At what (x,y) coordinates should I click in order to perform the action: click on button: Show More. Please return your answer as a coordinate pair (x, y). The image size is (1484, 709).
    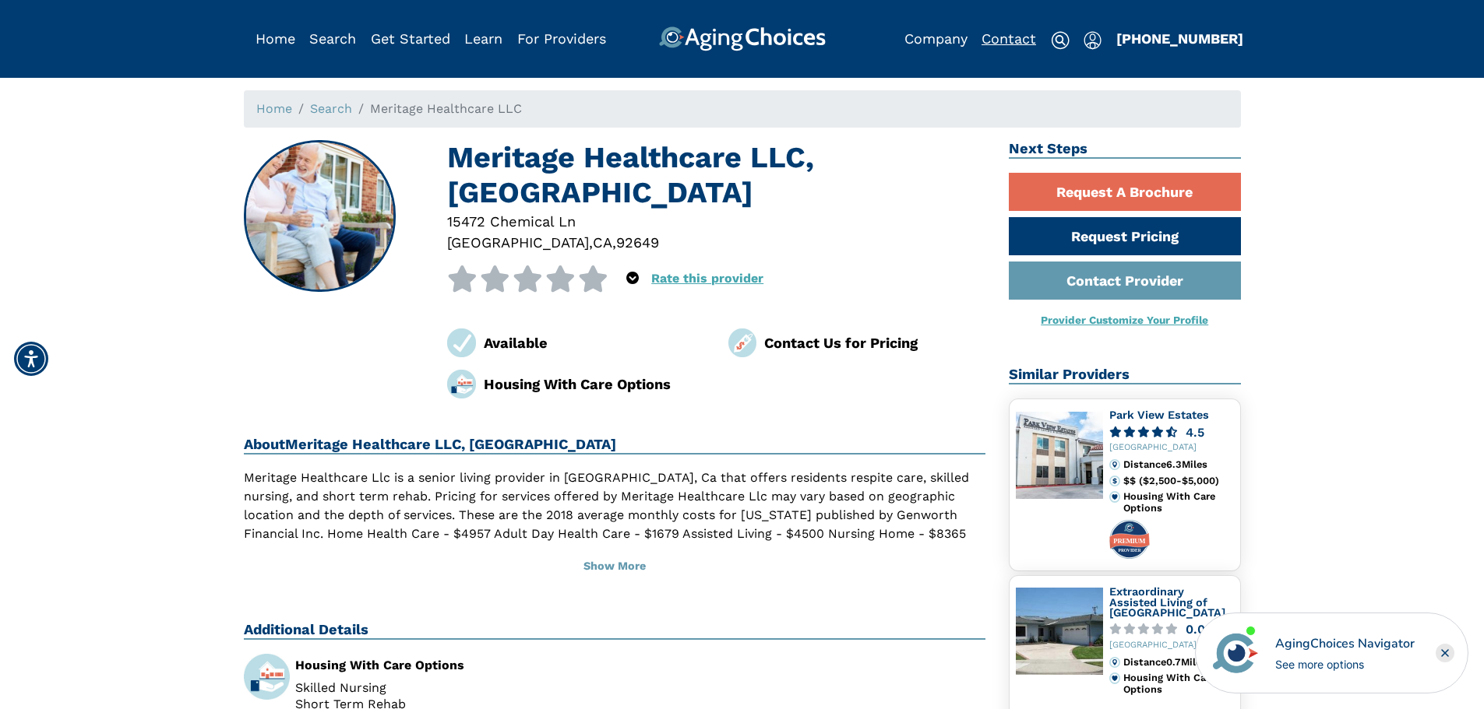
    Looking at the image, I should click on (614, 567).